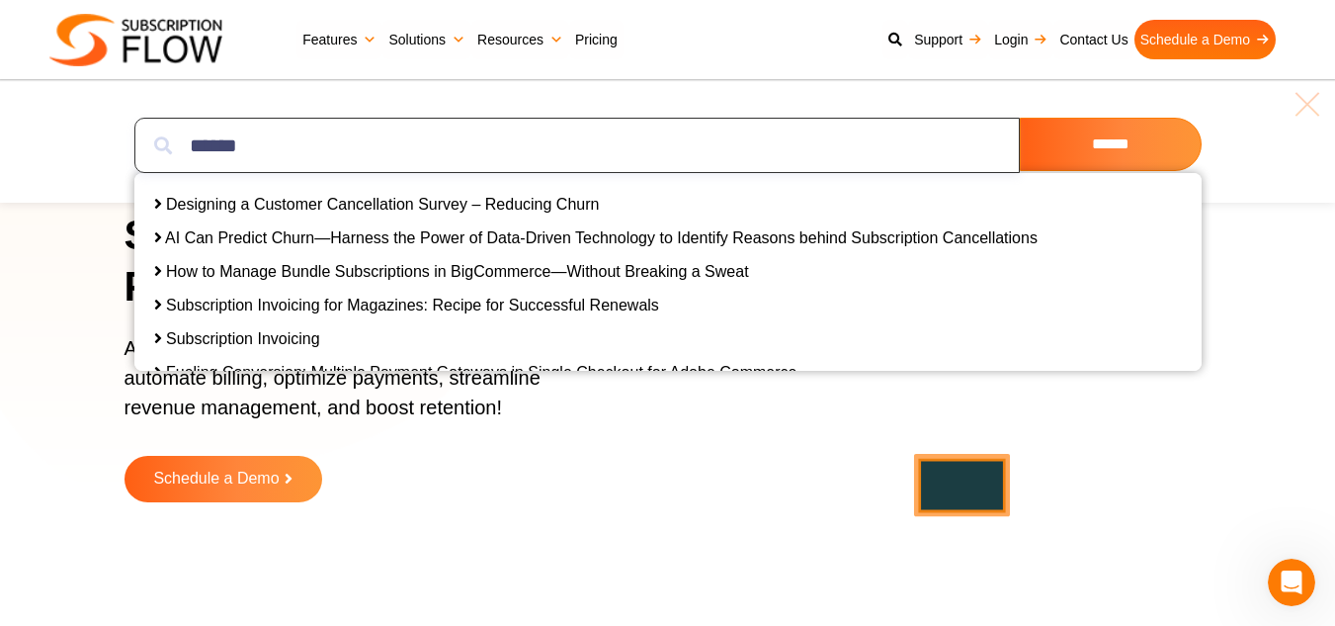  Describe the element at coordinates (135, 40) in the screenshot. I see `img: Subscriptionflow` at that location.